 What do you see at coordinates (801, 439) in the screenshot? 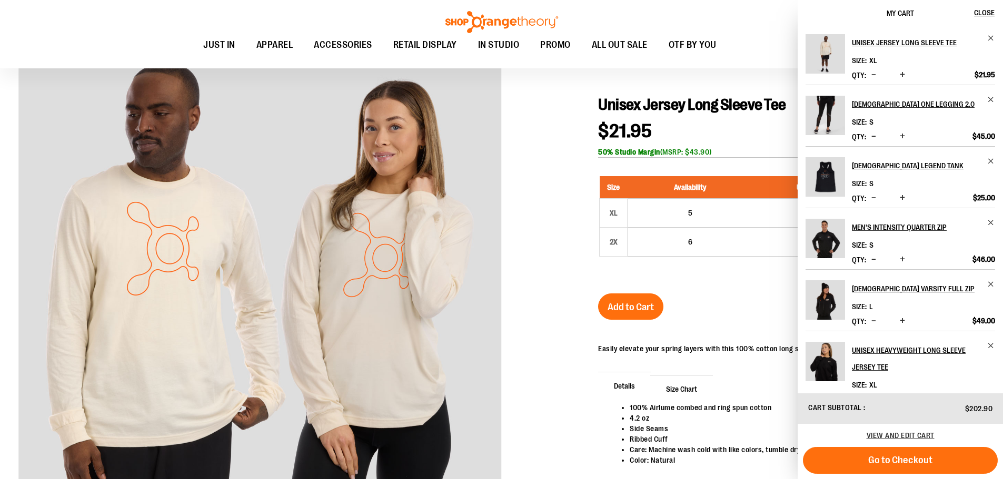
I see `li: Ribbed Cuff` at bounding box center [801, 439].